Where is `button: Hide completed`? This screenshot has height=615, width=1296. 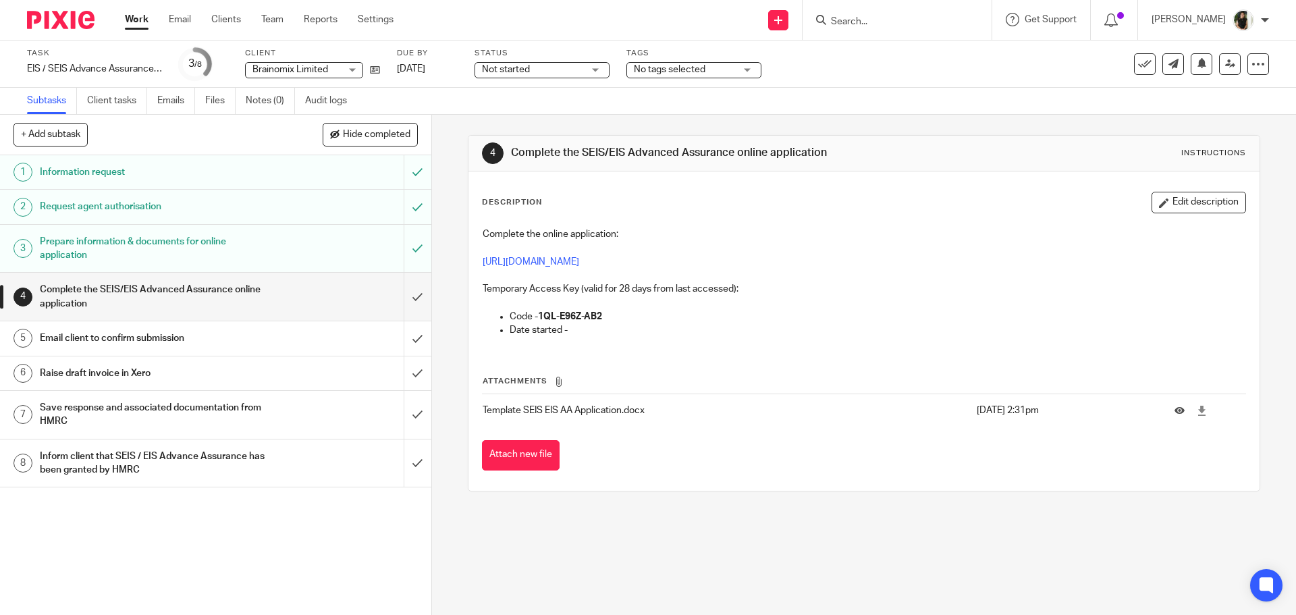
button: Hide completed is located at coordinates (370, 134).